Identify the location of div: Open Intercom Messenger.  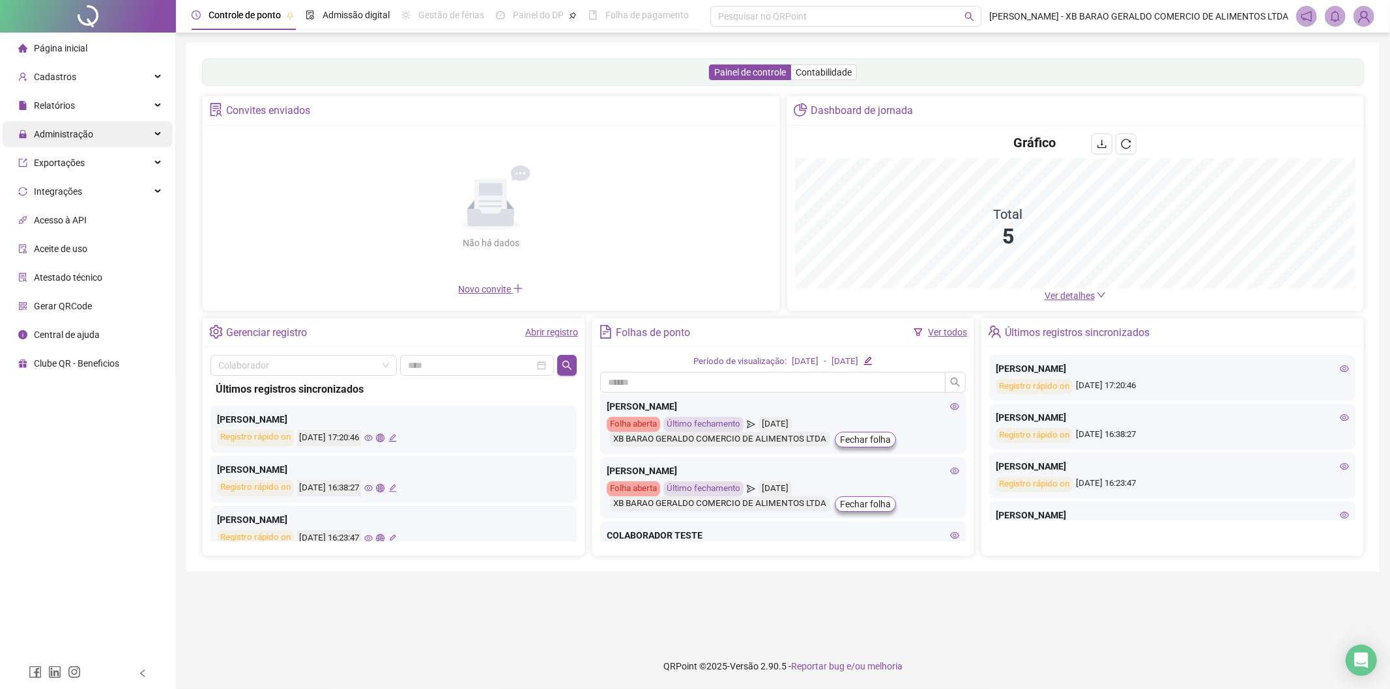
(1361, 661).